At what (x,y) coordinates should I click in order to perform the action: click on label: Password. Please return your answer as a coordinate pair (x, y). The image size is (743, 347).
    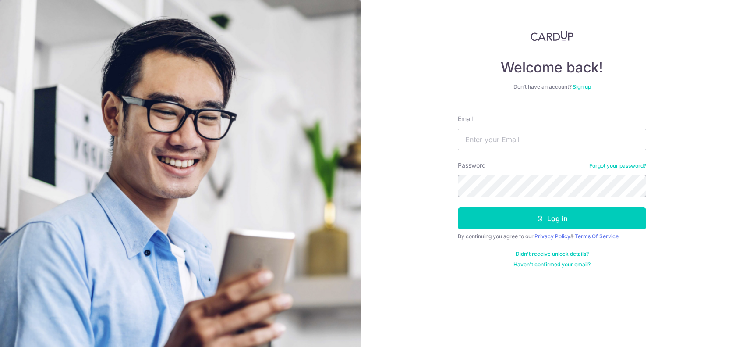
    Looking at the image, I should click on (472, 165).